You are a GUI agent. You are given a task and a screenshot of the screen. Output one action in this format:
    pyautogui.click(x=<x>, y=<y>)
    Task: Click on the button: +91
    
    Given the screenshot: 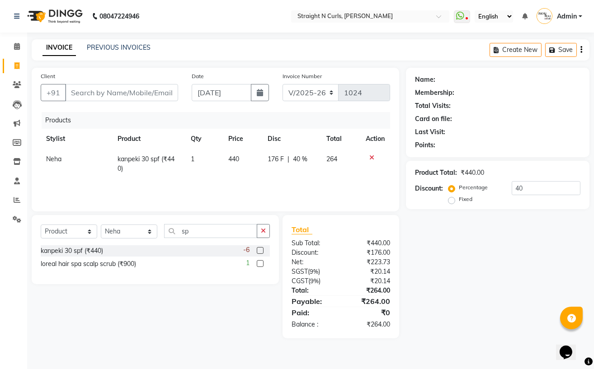 What is the action you would take?
    pyautogui.click(x=53, y=93)
    